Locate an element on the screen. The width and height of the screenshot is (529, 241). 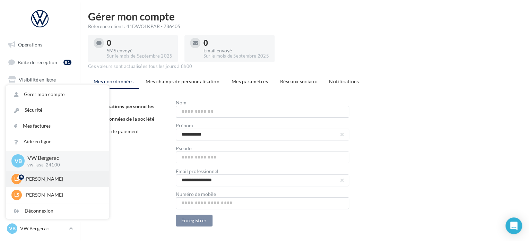
div: Open Intercom Messenger is located at coordinates (514, 226).